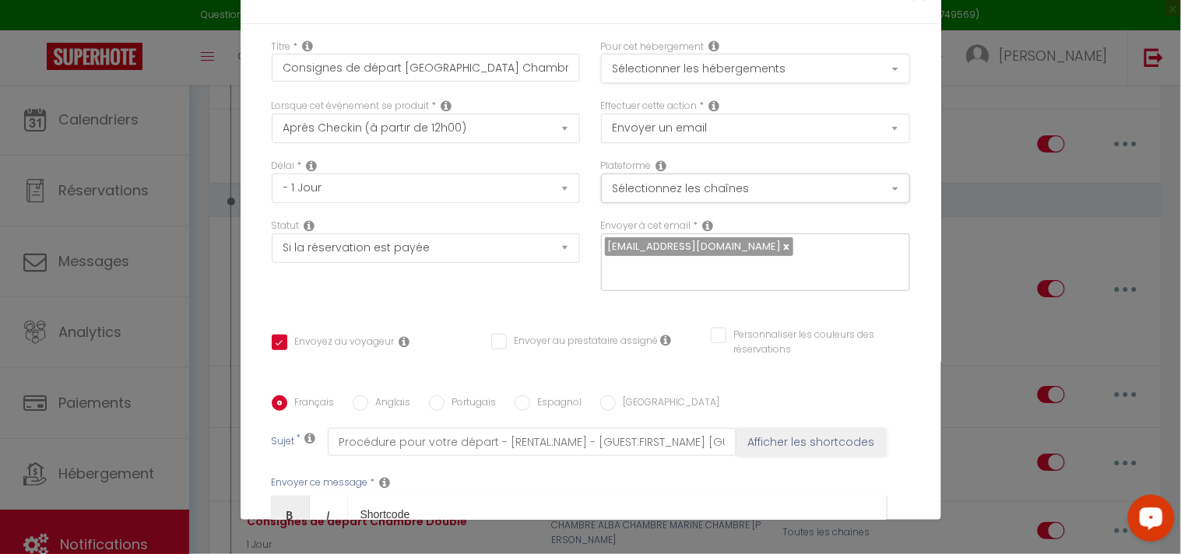 Image resolution: width=1181 pixels, height=554 pixels. Describe the element at coordinates (320, 483) in the screenshot. I see `label: Envoyer ce message` at that location.